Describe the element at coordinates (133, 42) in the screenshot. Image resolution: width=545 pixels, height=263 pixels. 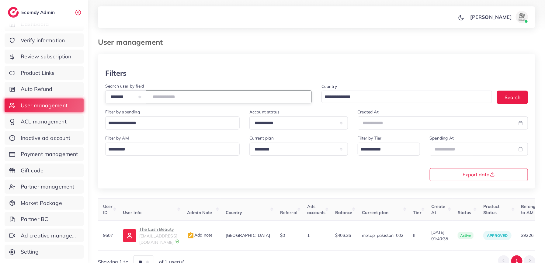
I see `h3: User management` at that location.